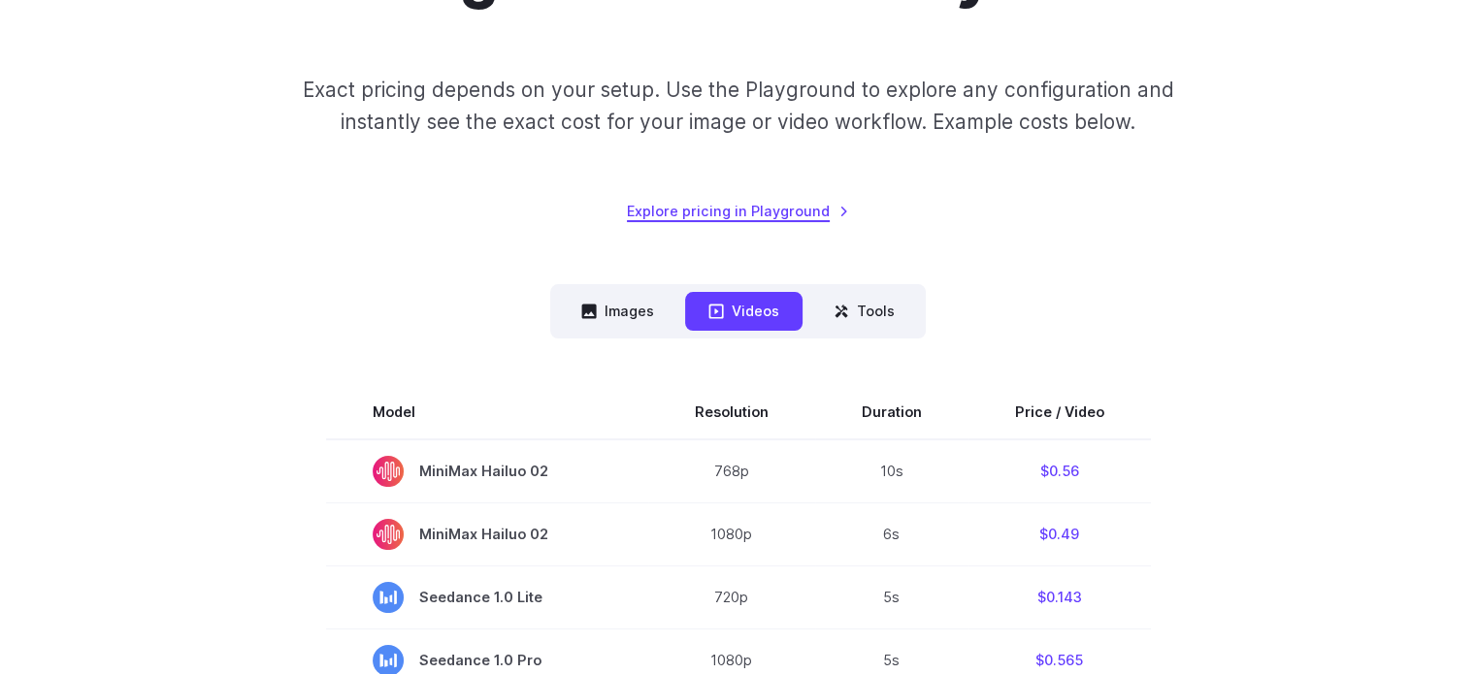  I want to click on th: Duration, so click(892, 412).